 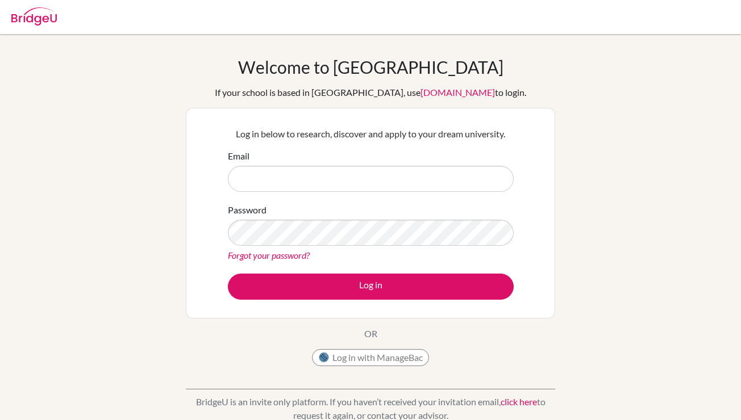 What do you see at coordinates (239, 156) in the screenshot?
I see `label: Email` at bounding box center [239, 156].